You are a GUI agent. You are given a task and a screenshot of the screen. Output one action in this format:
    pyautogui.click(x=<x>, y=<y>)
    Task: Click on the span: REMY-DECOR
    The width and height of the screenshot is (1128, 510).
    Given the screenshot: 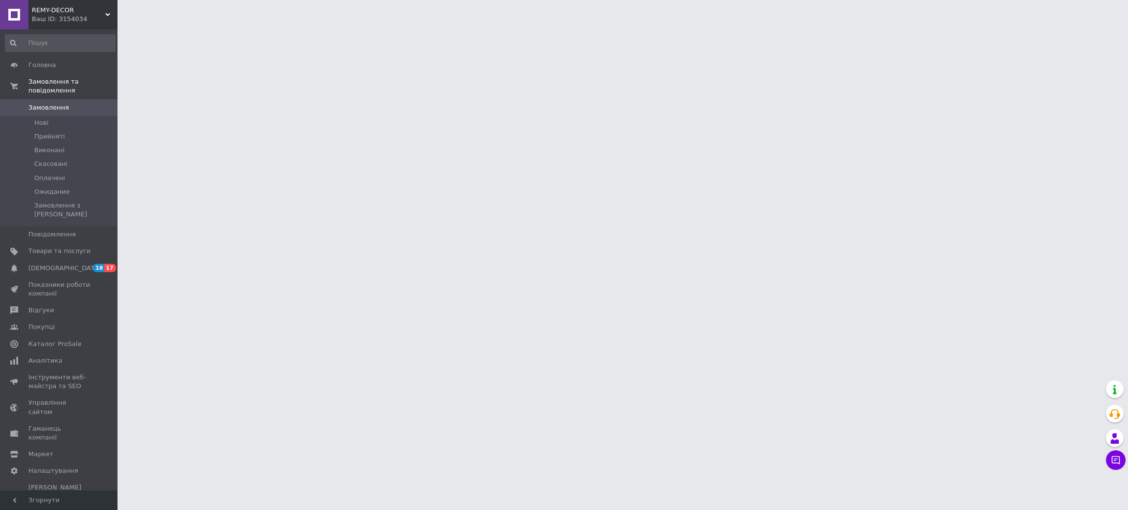 What is the action you would take?
    pyautogui.click(x=69, y=10)
    